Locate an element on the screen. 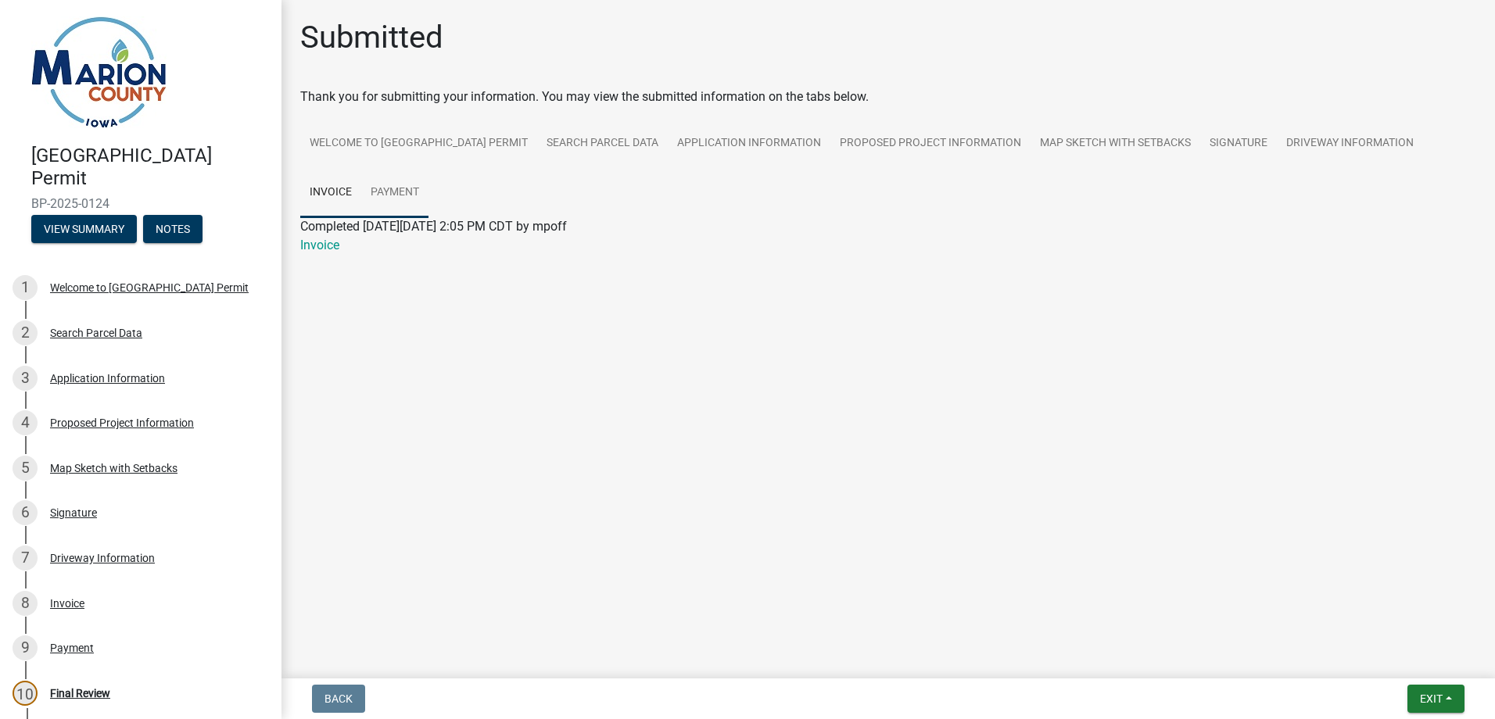  div: 4 is located at coordinates (25, 423).